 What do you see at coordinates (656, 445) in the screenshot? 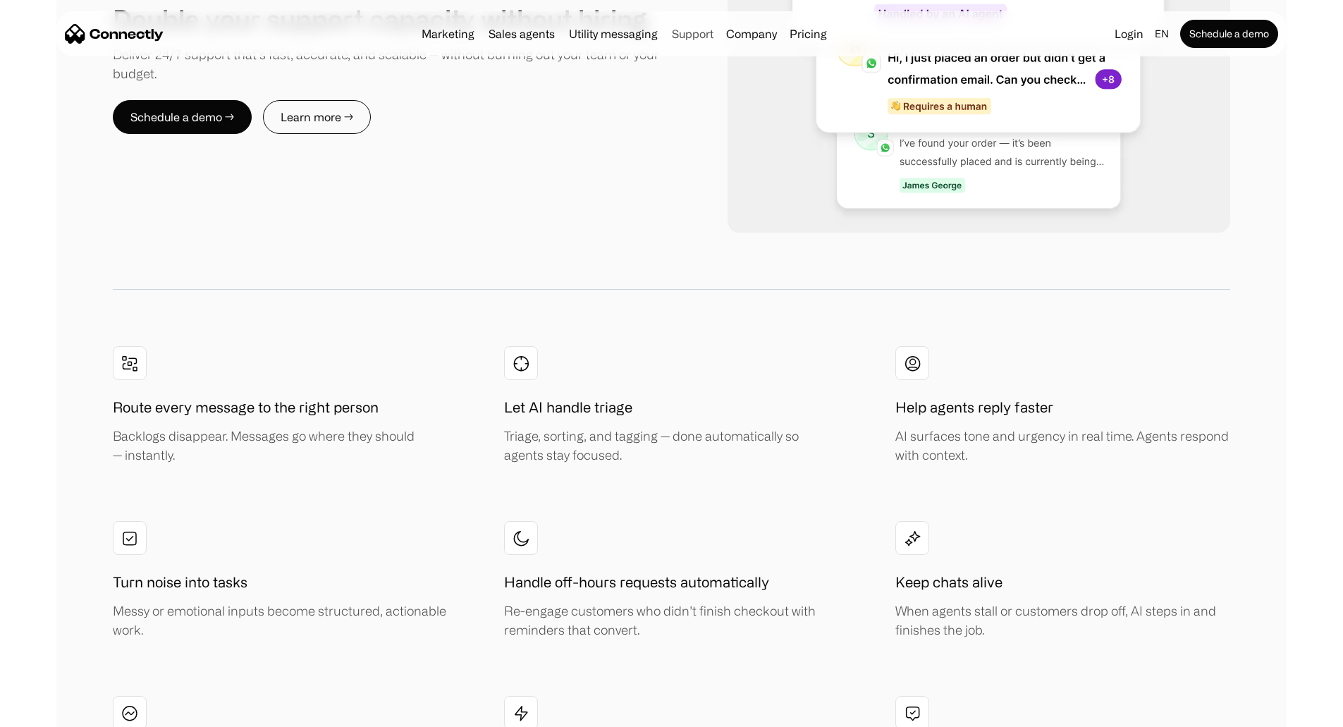
I see `div: Triage, sorting, and tagging — done automatically so agents stay focused.` at bounding box center [656, 445].